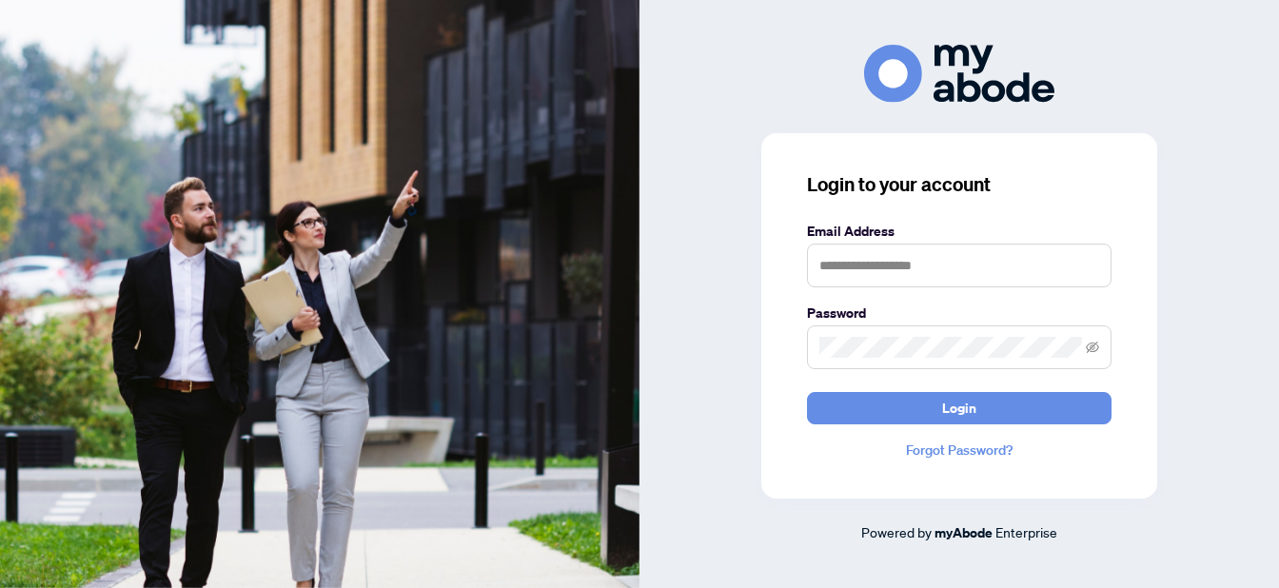  What do you see at coordinates (959, 313) in the screenshot?
I see `label: Password` at bounding box center [959, 313].